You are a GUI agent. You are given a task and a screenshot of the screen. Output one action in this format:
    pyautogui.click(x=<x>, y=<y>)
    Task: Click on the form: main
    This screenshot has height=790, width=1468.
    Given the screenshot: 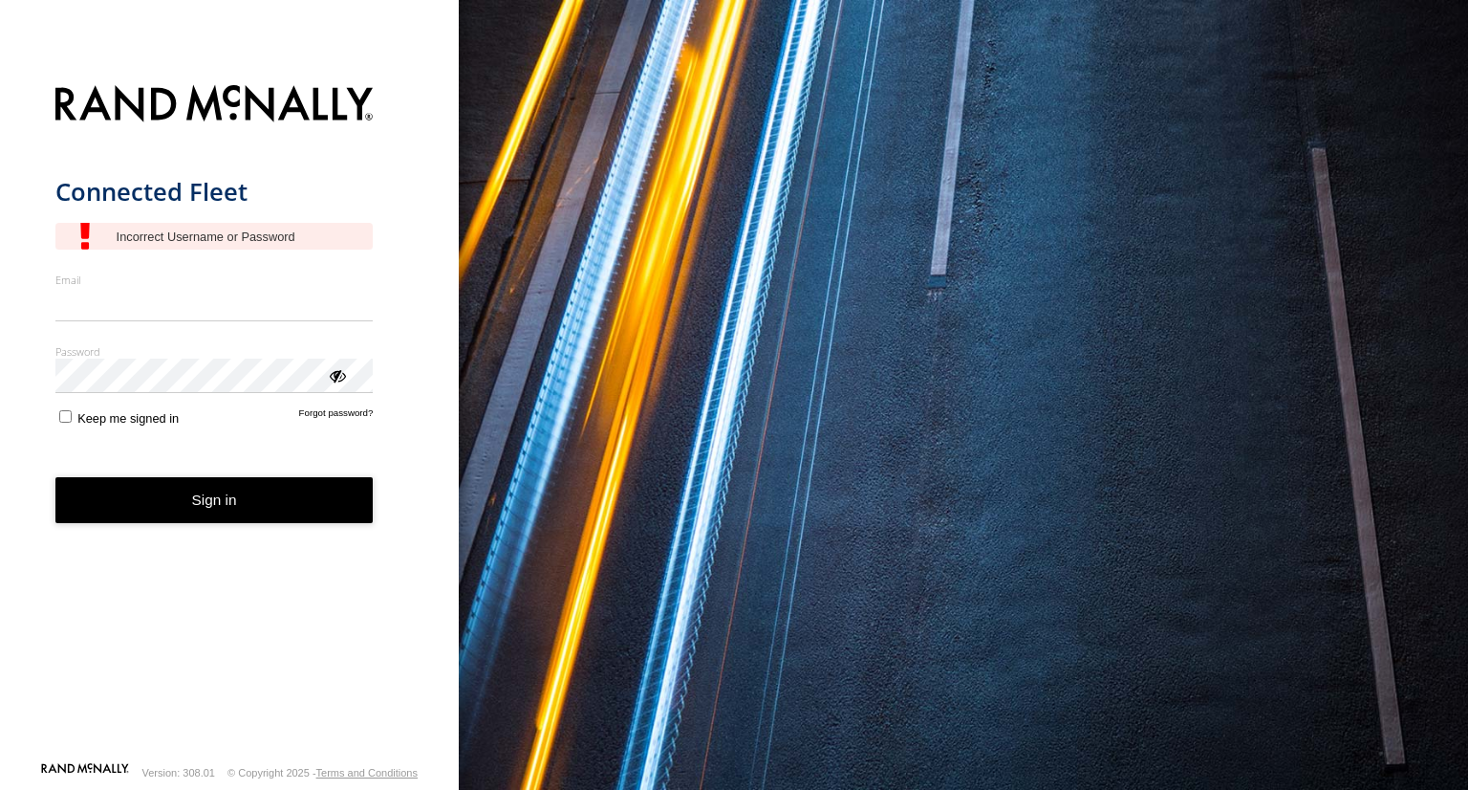 What is the action you would take?
    pyautogui.click(x=229, y=417)
    